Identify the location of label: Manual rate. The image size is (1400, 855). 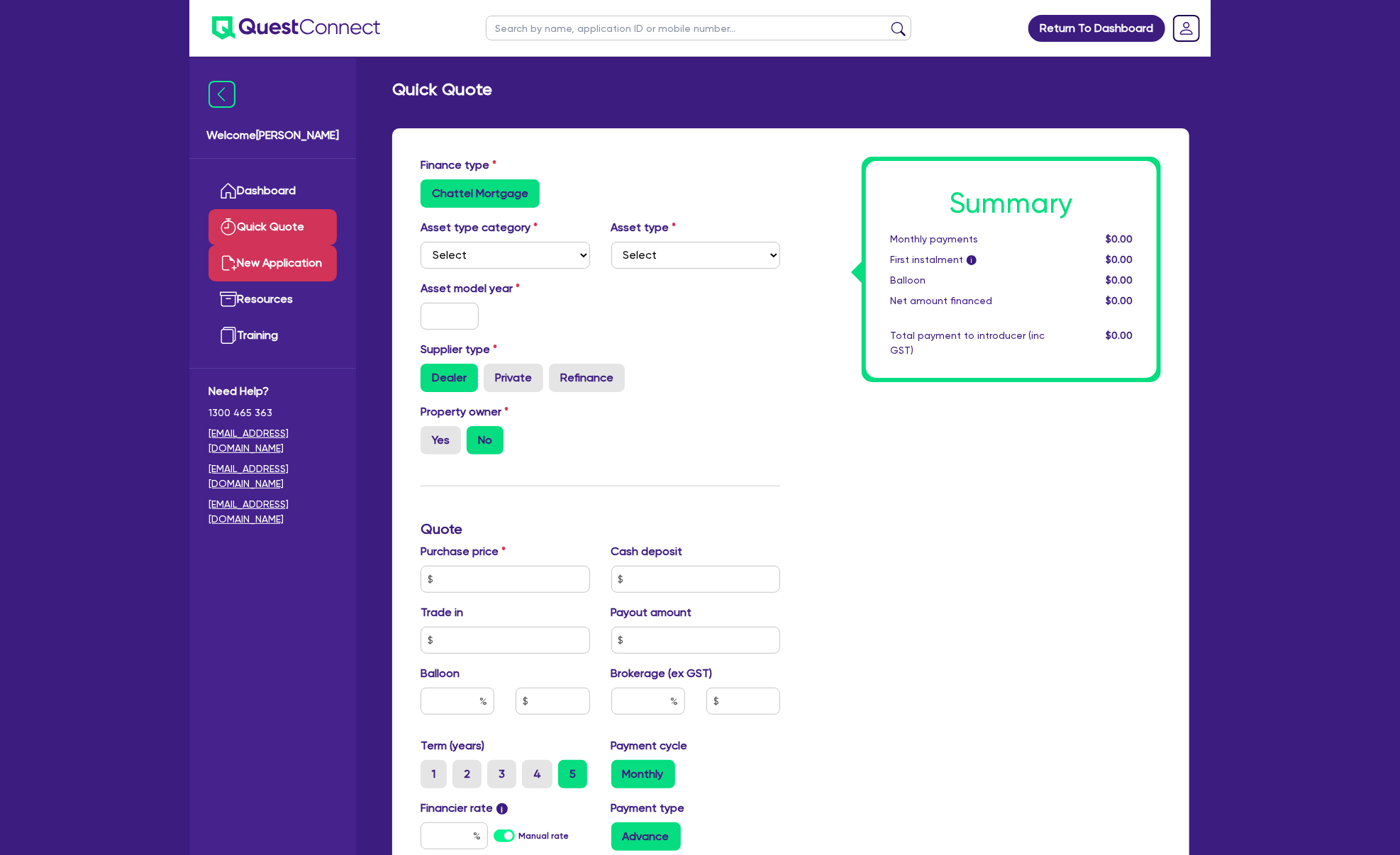
(544, 835).